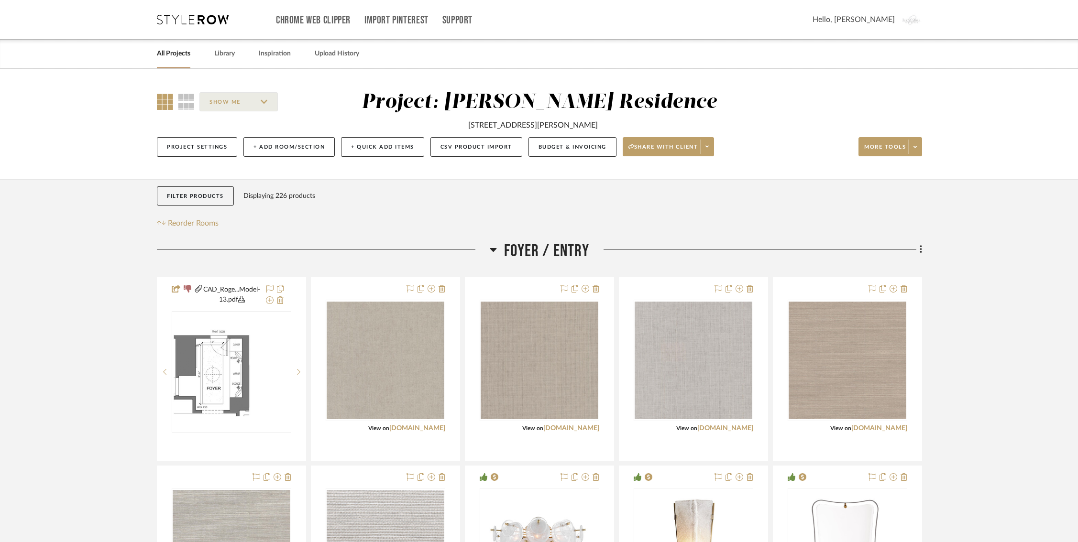  Describe the element at coordinates (382, 147) in the screenshot. I see `button: + Quick Add Items` at that location.